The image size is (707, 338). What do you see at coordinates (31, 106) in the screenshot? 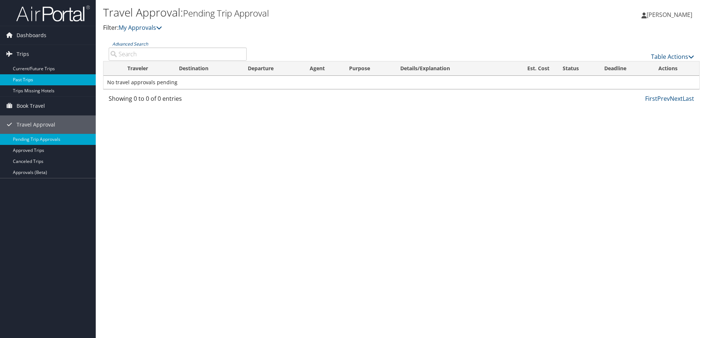
I see `span: Book Travel` at bounding box center [31, 106].